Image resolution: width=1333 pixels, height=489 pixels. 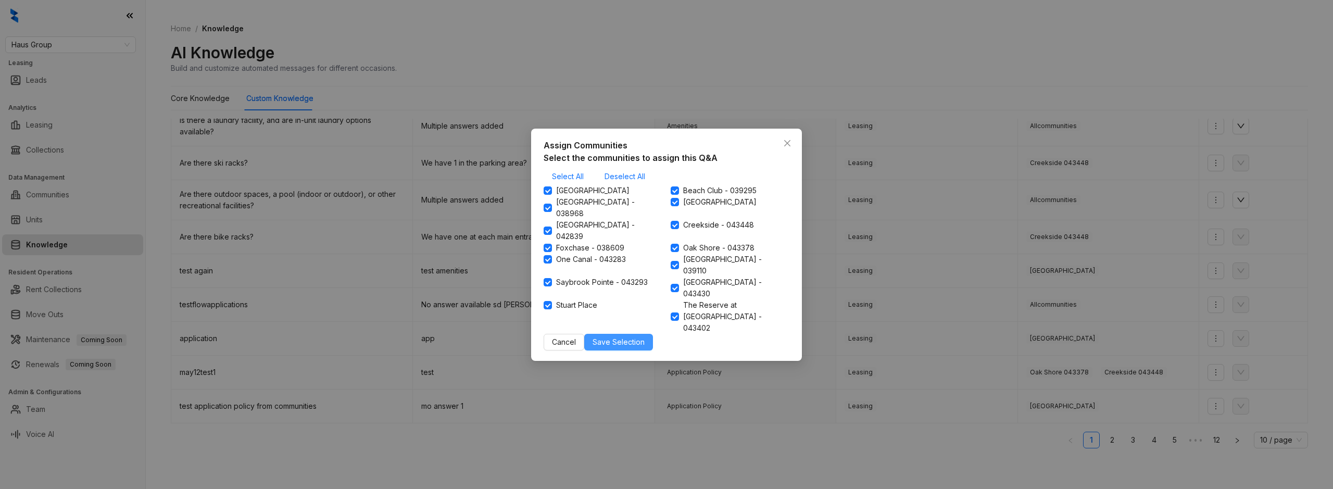 I want to click on span: Creekside - 043448, so click(x=719, y=225).